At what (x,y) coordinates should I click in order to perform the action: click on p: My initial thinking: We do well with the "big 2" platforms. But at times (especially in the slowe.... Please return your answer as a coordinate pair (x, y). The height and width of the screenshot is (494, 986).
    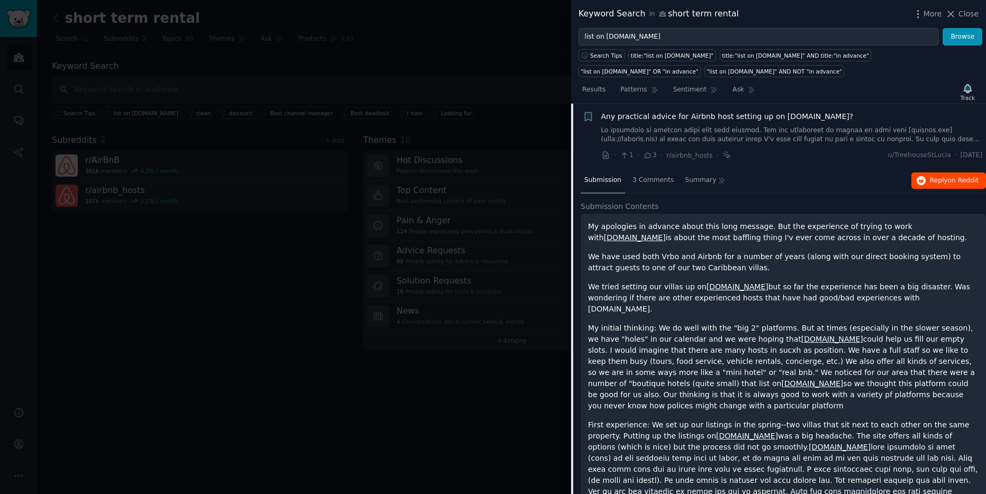
    Looking at the image, I should click on (783, 367).